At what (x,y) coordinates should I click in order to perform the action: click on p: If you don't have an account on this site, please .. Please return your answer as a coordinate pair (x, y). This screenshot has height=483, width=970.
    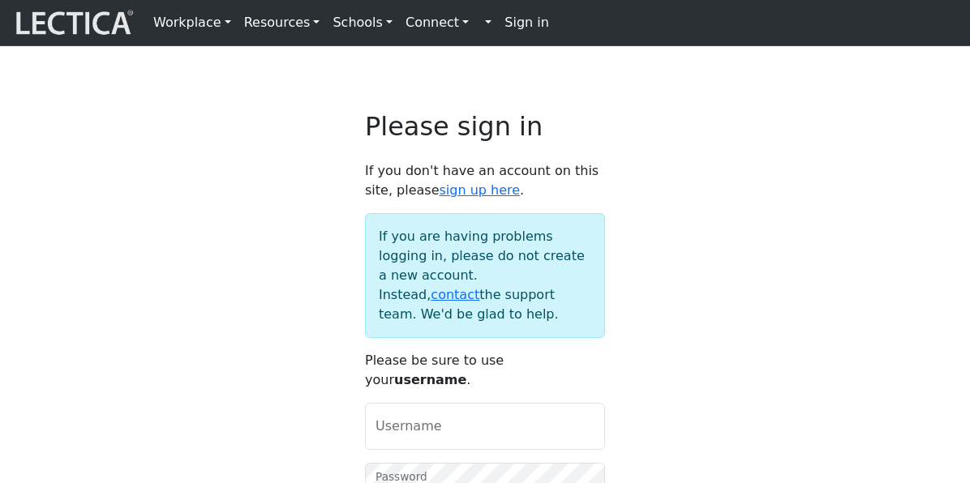
    Looking at the image, I should click on (485, 181).